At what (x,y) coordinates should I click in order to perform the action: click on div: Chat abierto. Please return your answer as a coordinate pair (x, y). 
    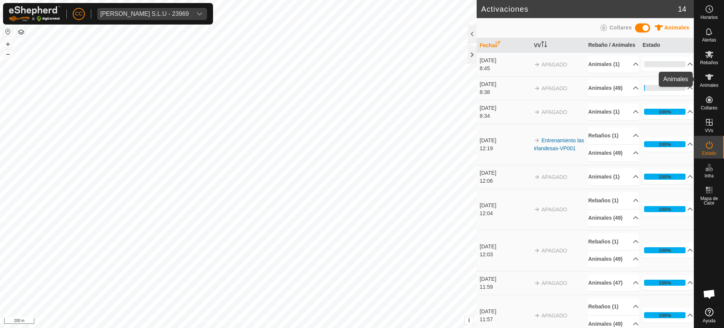
    Looking at the image, I should click on (710, 294).